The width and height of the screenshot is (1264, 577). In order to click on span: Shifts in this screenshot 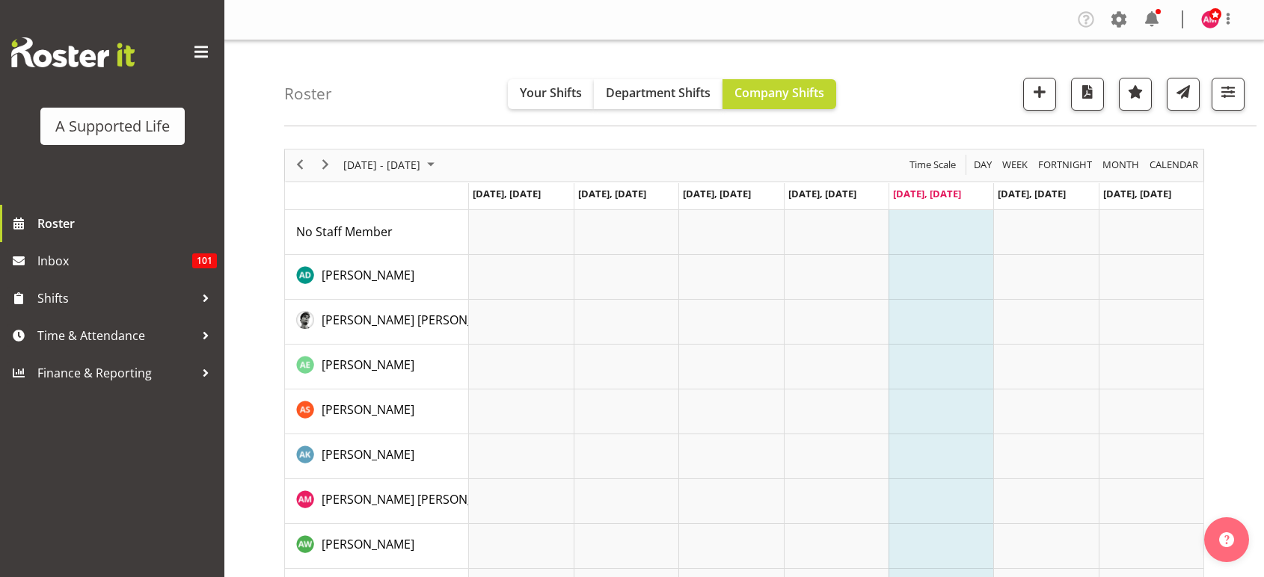, I will do `click(116, 298)`.